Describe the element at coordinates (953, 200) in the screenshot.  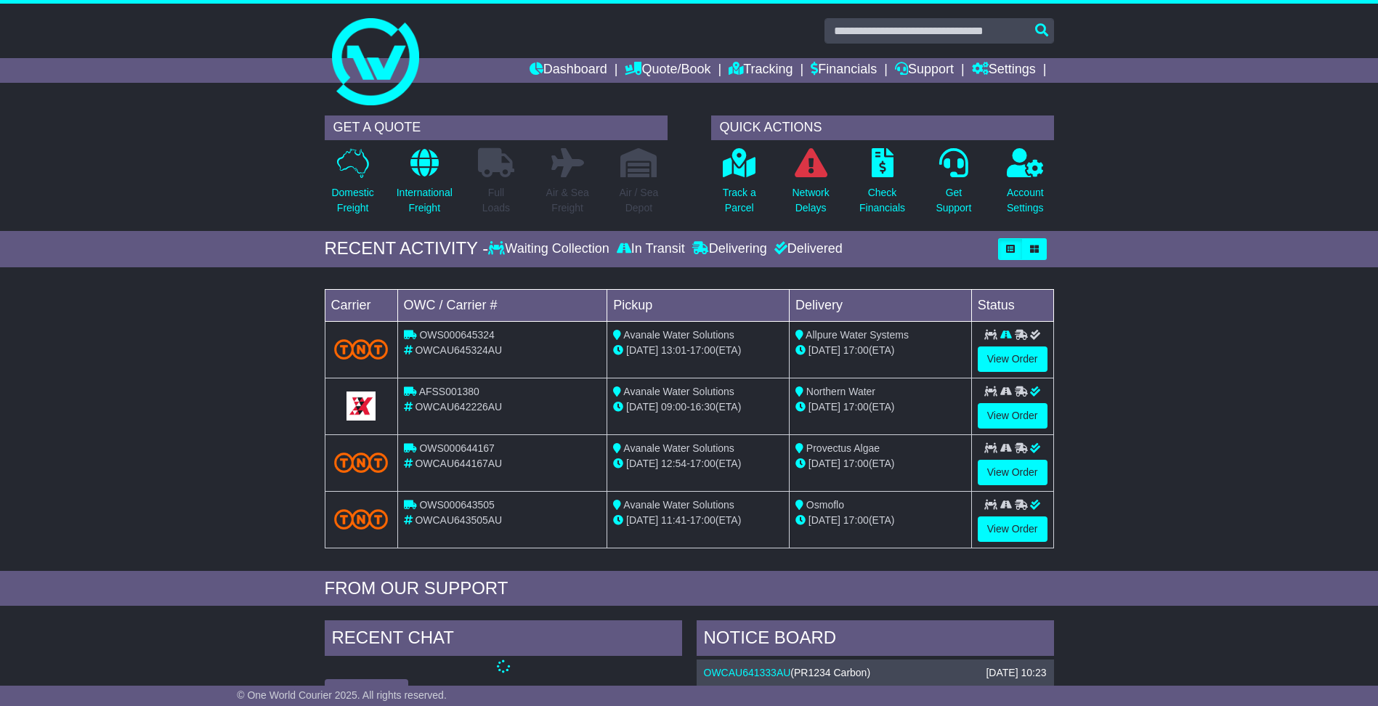
I see `p: Get Support` at that location.